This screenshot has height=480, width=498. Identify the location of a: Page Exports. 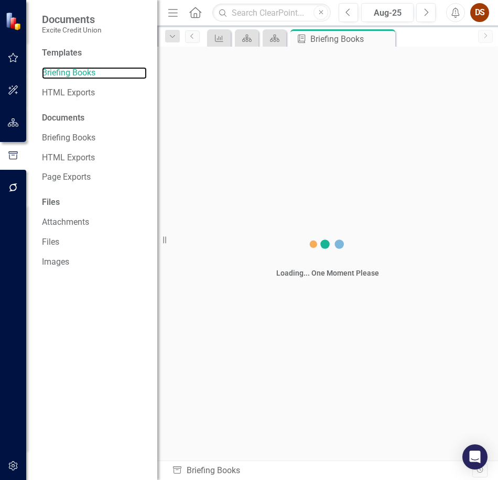
(94, 177).